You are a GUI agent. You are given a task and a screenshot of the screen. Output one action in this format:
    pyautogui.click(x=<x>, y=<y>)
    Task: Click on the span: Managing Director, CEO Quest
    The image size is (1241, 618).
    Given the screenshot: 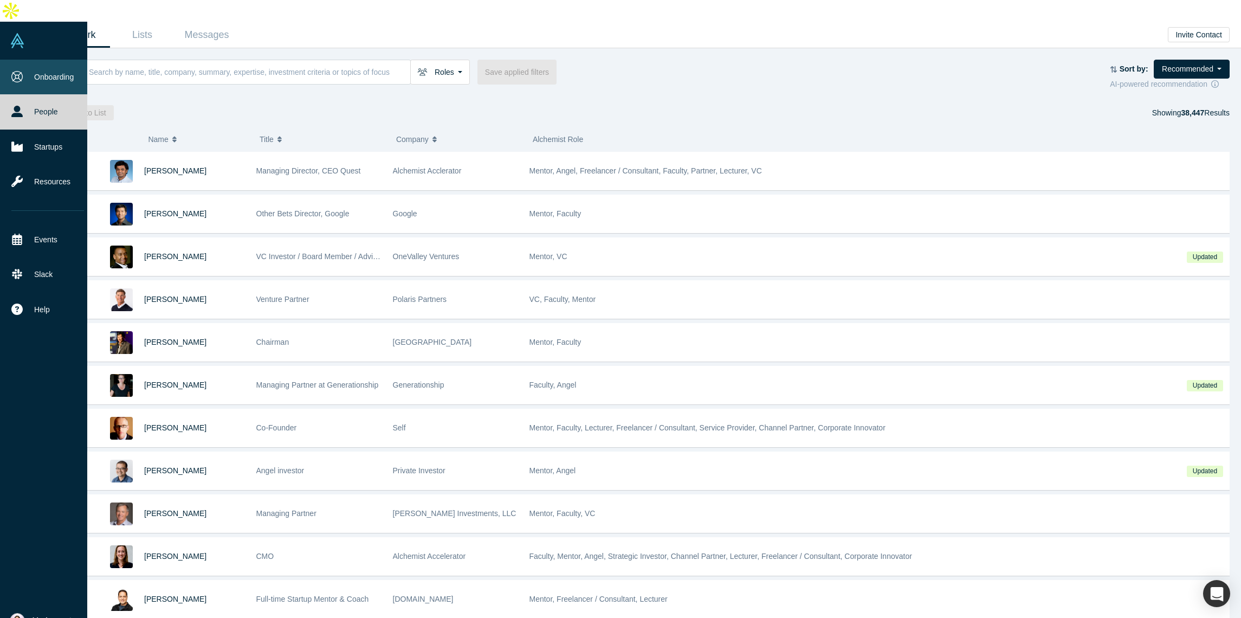 What is the action you would take?
    pyautogui.click(x=308, y=171)
    